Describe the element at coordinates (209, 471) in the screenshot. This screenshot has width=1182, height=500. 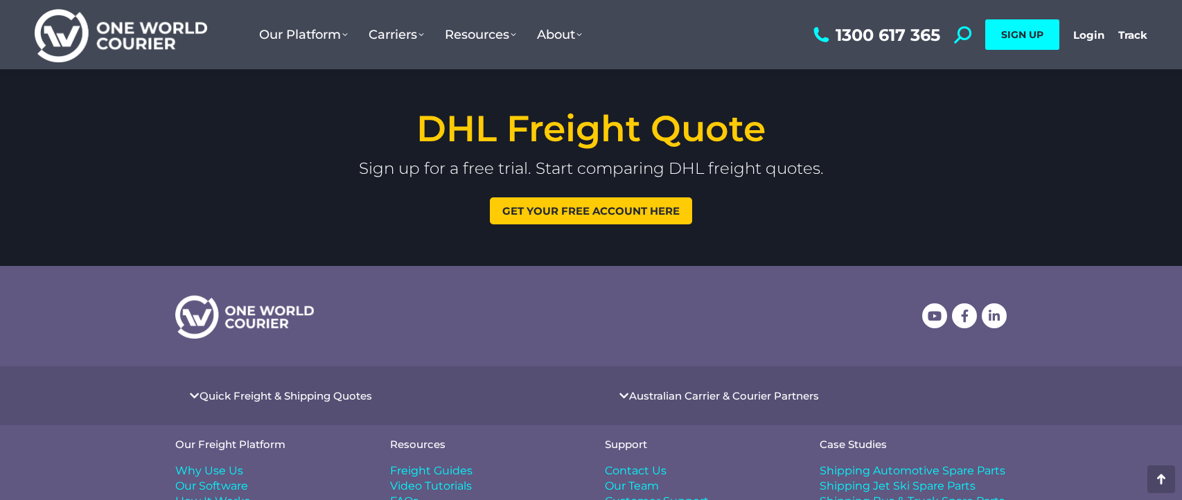
I see `span: Why Use Us` at that location.